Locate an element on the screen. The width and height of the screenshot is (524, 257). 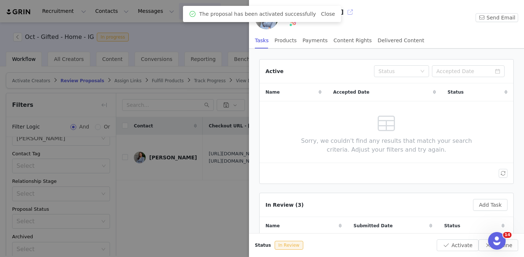
i: icon: calendar is located at coordinates (498, 71).